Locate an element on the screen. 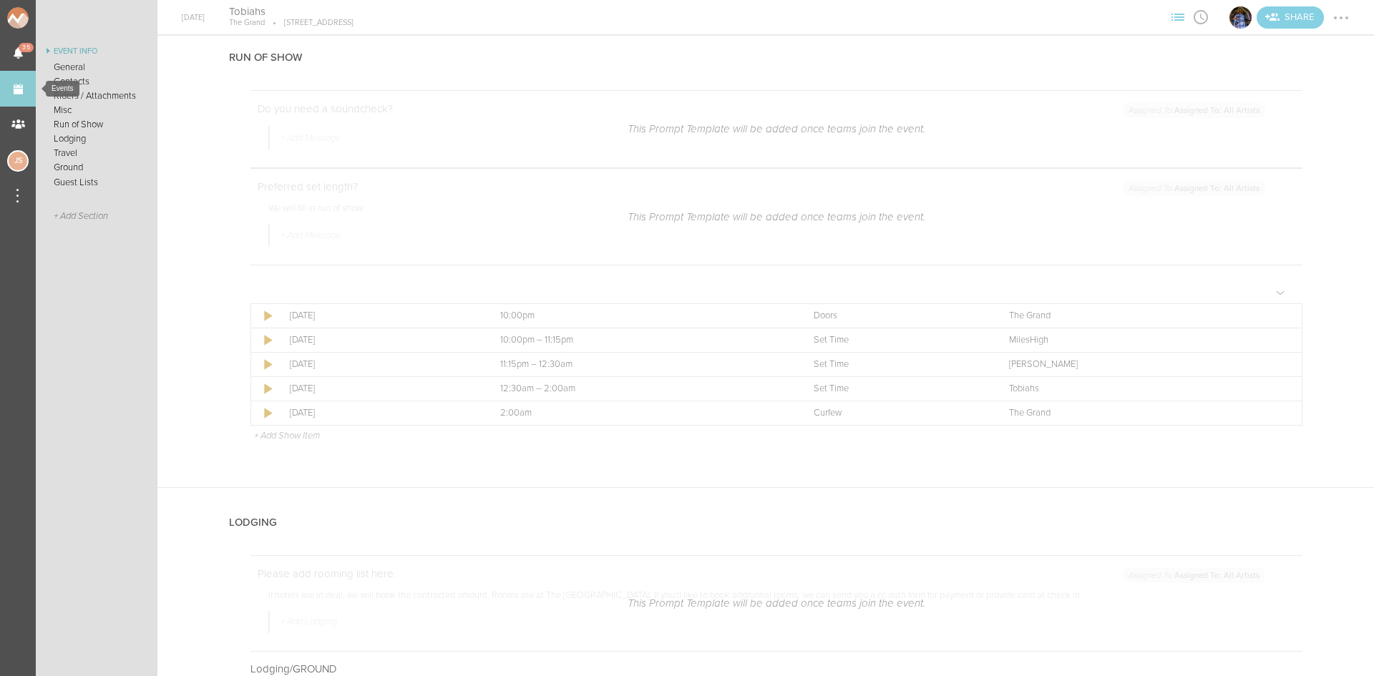  p: Tobiahs is located at coordinates (1141, 389).